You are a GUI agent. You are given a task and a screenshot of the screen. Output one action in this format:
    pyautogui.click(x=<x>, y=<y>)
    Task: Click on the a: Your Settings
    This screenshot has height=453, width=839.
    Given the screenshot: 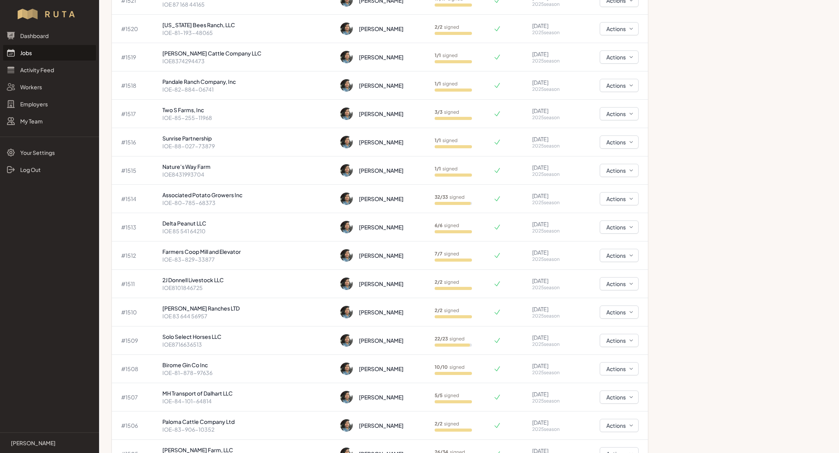 What is the action you would take?
    pyautogui.click(x=49, y=153)
    